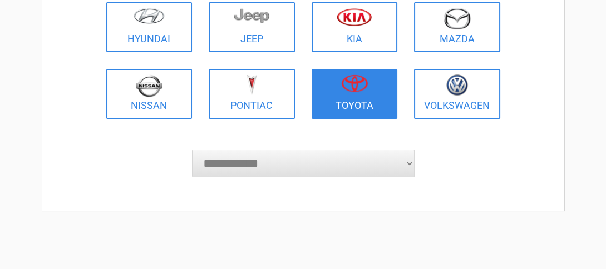 Image resolution: width=606 pixels, height=269 pixels. What do you see at coordinates (457, 94) in the screenshot?
I see `a: Volkswagen` at bounding box center [457, 94].